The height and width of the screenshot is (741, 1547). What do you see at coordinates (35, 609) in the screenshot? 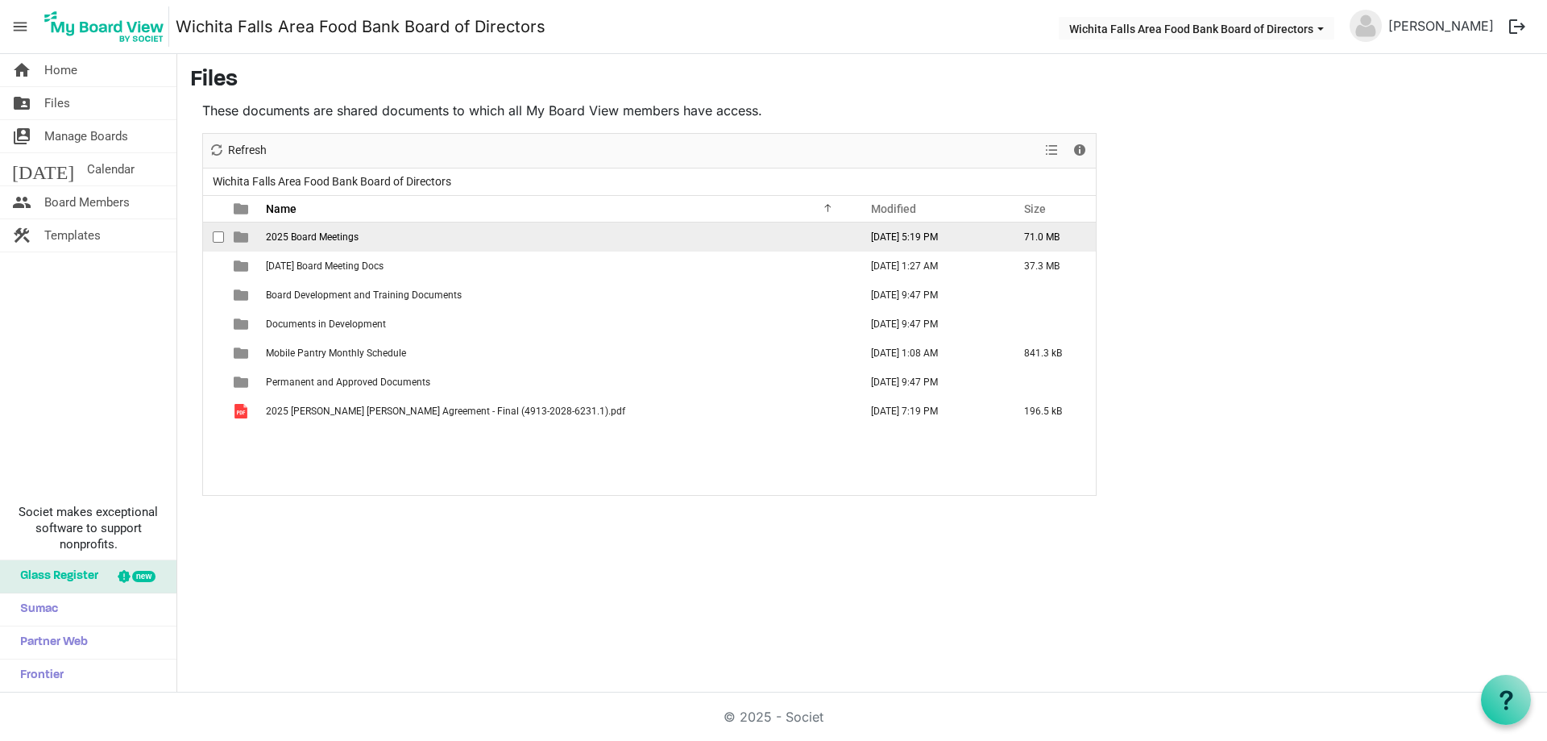
I see `span: Sumac` at bounding box center [35, 609].